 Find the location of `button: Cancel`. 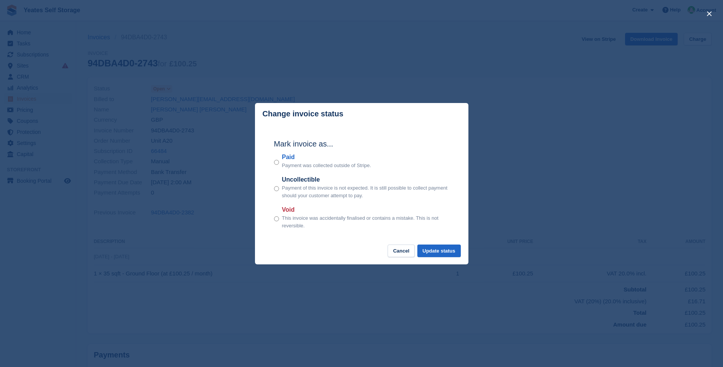

button: Cancel is located at coordinates (401, 250).